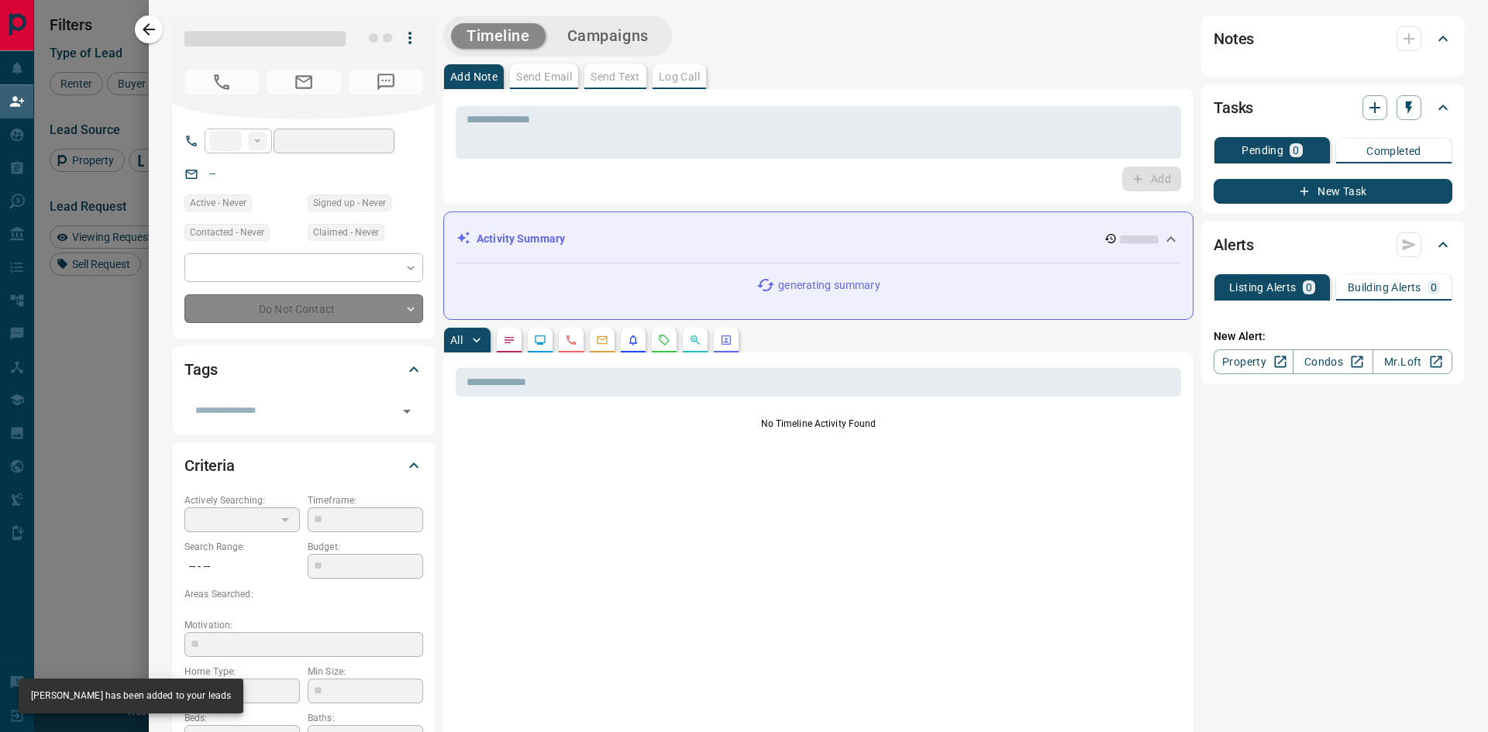 This screenshot has height=732, width=1488. What do you see at coordinates (633, 340) in the screenshot?
I see `svg: Listing Alerts` at bounding box center [633, 340].